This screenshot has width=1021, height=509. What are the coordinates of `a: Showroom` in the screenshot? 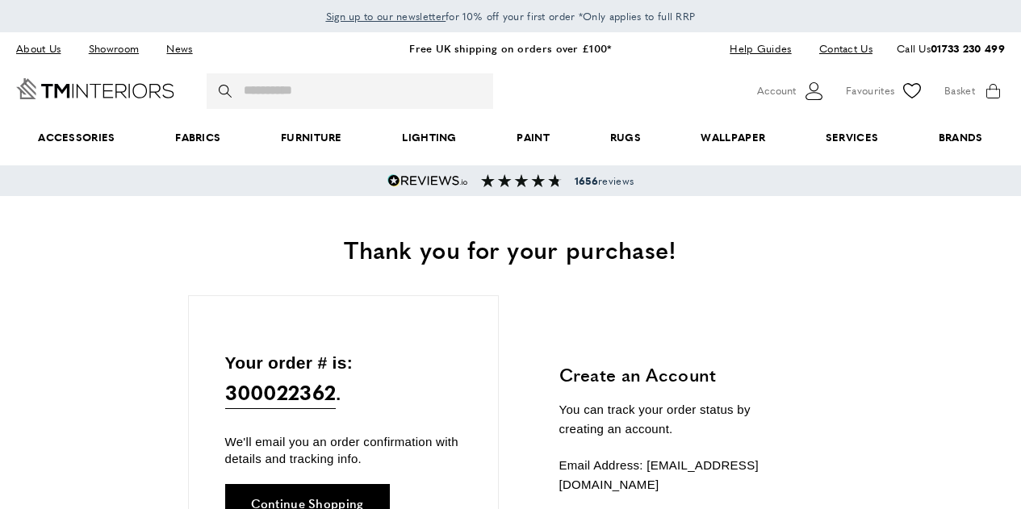 It's located at (114, 48).